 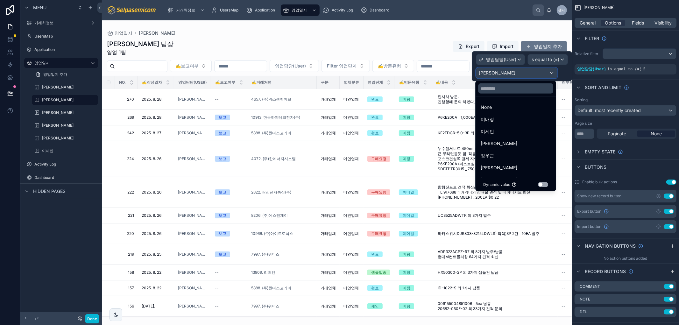 What do you see at coordinates (342, 10) in the screenshot?
I see `span: Activity Log` at bounding box center [342, 10].